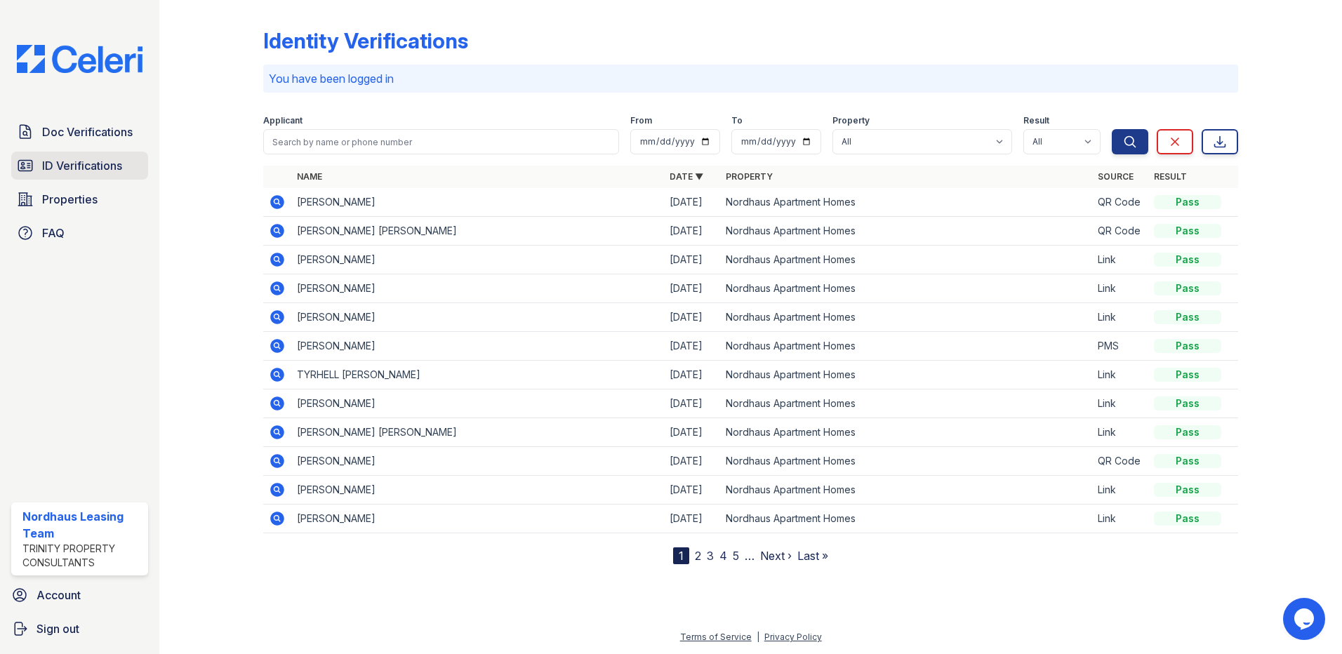 This screenshot has width=1342, height=654. I want to click on div: 1, so click(681, 556).